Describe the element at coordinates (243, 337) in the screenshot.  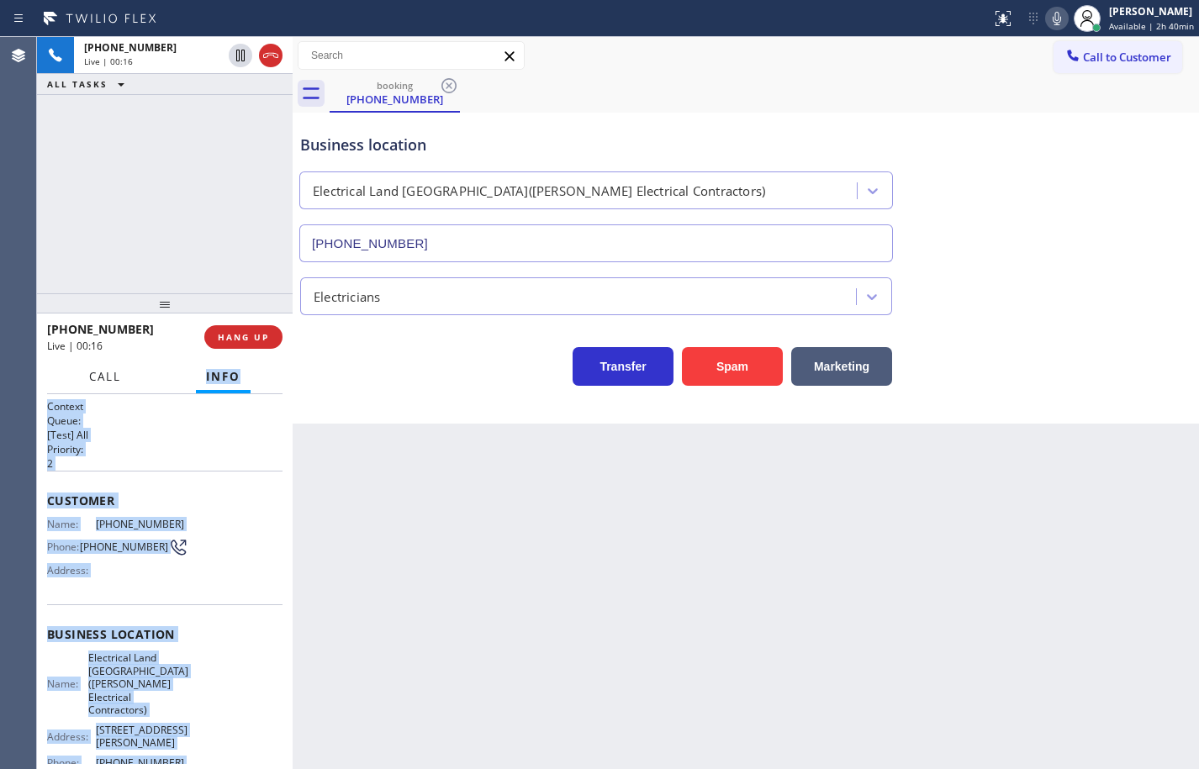
I see `button: HANG UP` at that location.